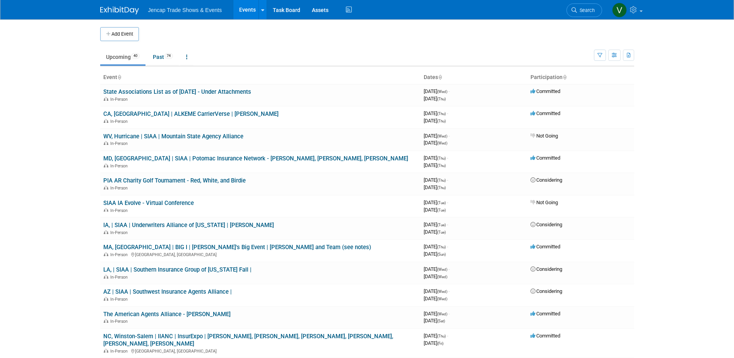 Image resolution: width=734 pixels, height=358 pixels. What do you see at coordinates (441, 320) in the screenshot?
I see `span: (Sat)` at bounding box center [441, 320].